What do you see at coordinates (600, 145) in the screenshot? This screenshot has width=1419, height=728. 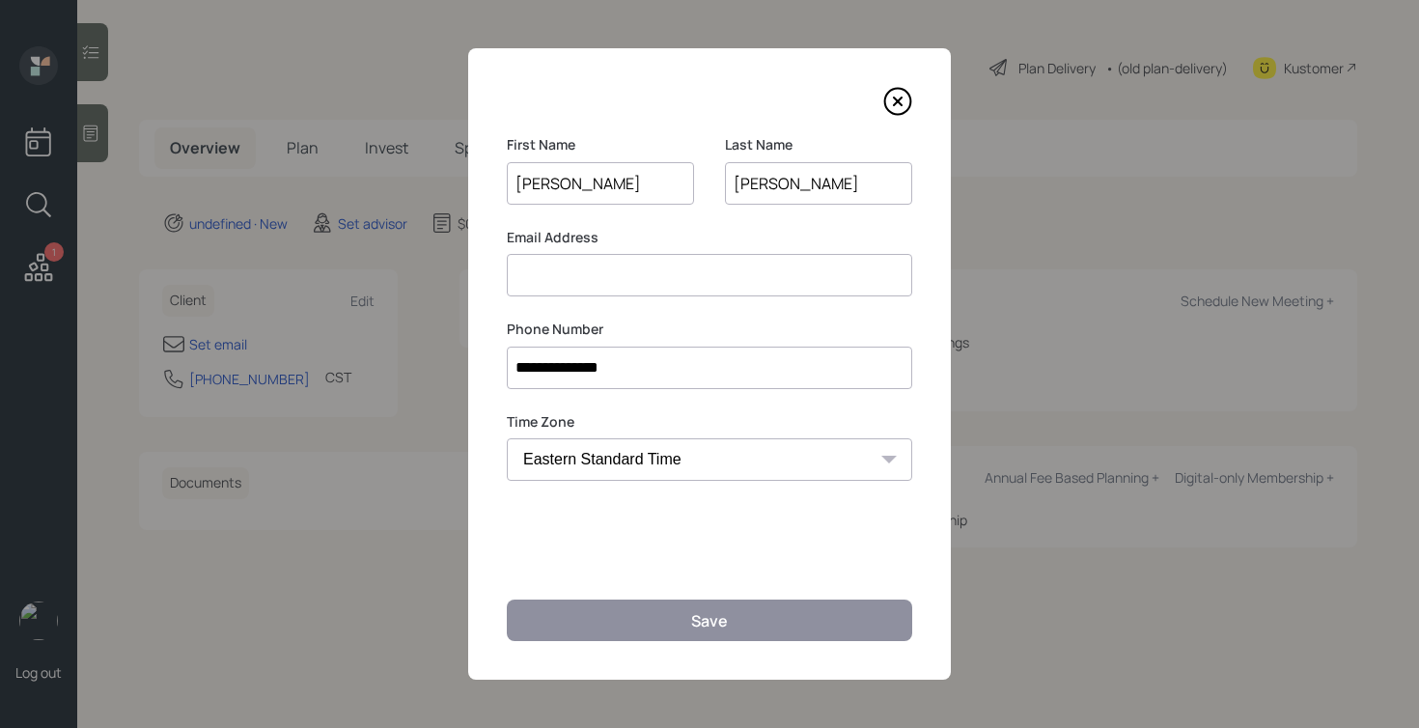 I see `label: First Name` at bounding box center [600, 145].